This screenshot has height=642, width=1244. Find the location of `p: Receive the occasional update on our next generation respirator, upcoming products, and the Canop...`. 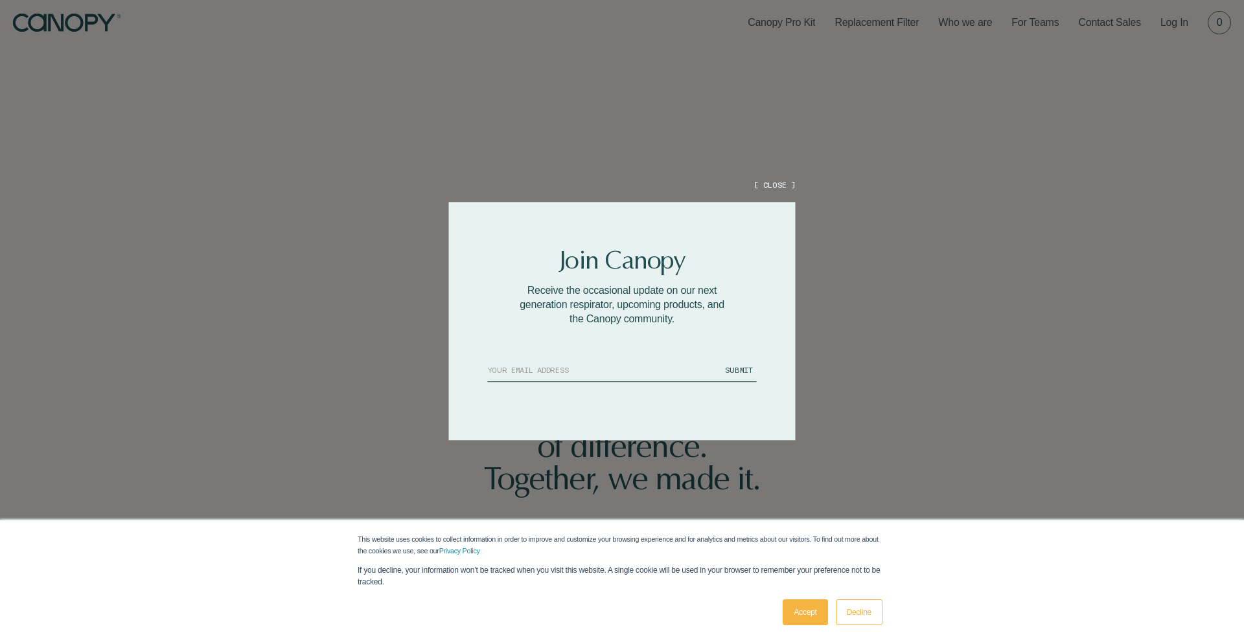

p: Receive the occasional update on our next generation respirator, upcoming products, and the Canop... is located at coordinates (622, 305).